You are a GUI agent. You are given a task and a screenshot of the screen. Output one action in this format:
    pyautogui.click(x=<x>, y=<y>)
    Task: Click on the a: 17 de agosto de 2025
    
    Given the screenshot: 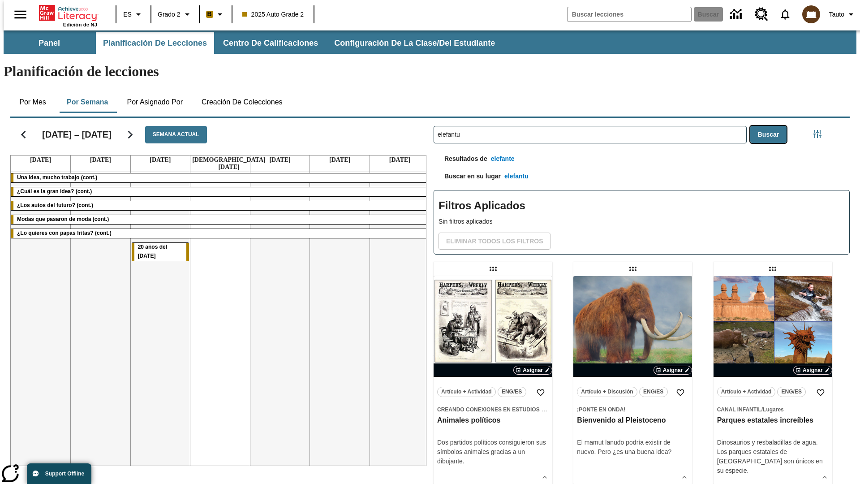 What is the action you would take?
    pyautogui.click(x=399, y=160)
    